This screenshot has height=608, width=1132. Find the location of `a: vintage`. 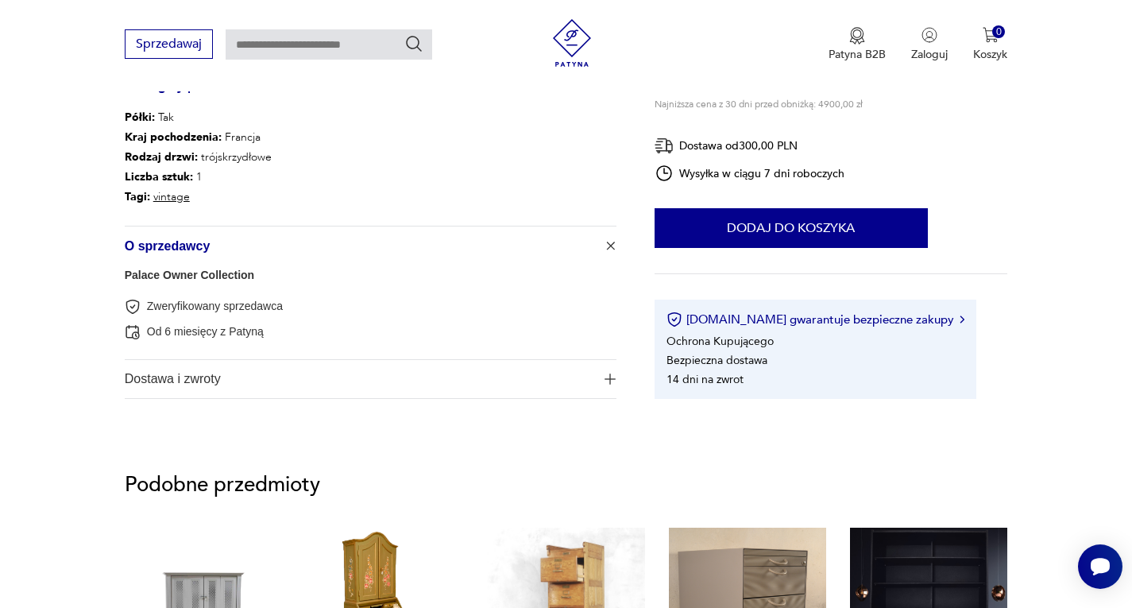

a: vintage is located at coordinates (172, 196).